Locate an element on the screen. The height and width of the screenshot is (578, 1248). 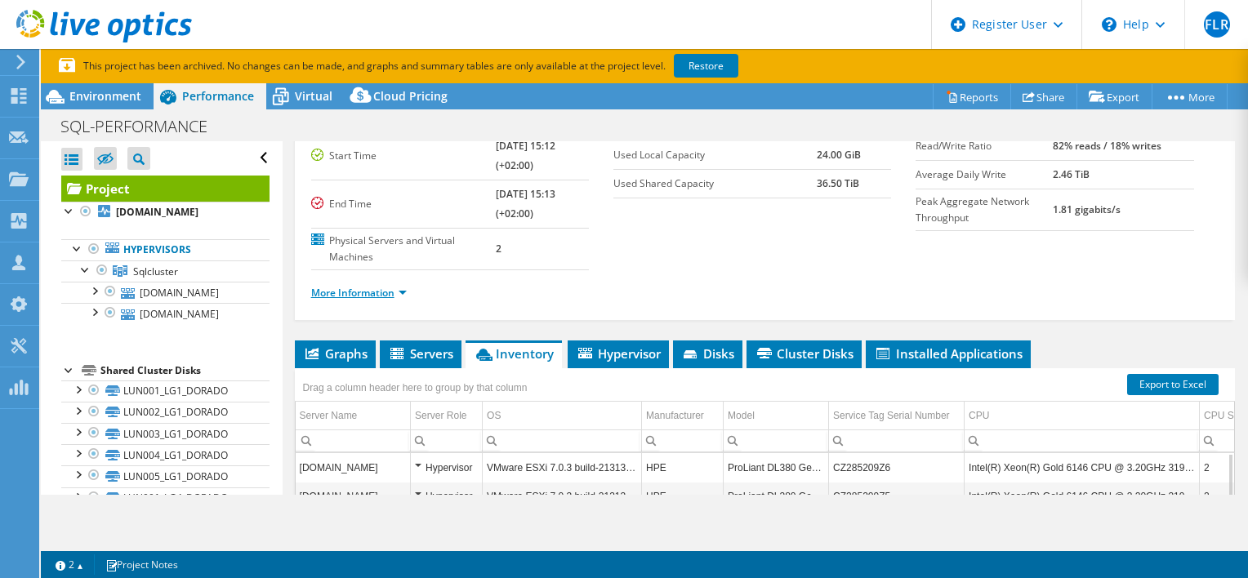
span: Installed Applications is located at coordinates (948, 354).